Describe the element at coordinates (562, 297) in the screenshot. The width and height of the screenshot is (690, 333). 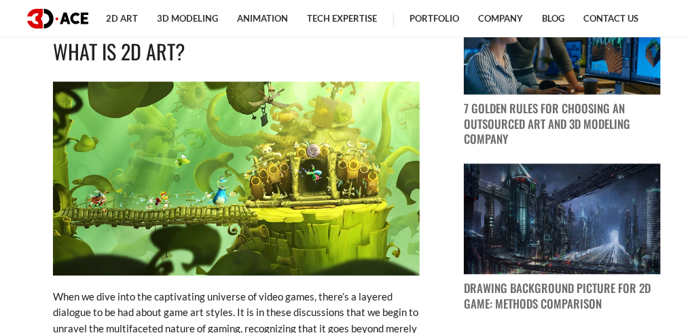
I see `p: Drawing Background Picture For 2D Game: Methods Comparison` at that location.